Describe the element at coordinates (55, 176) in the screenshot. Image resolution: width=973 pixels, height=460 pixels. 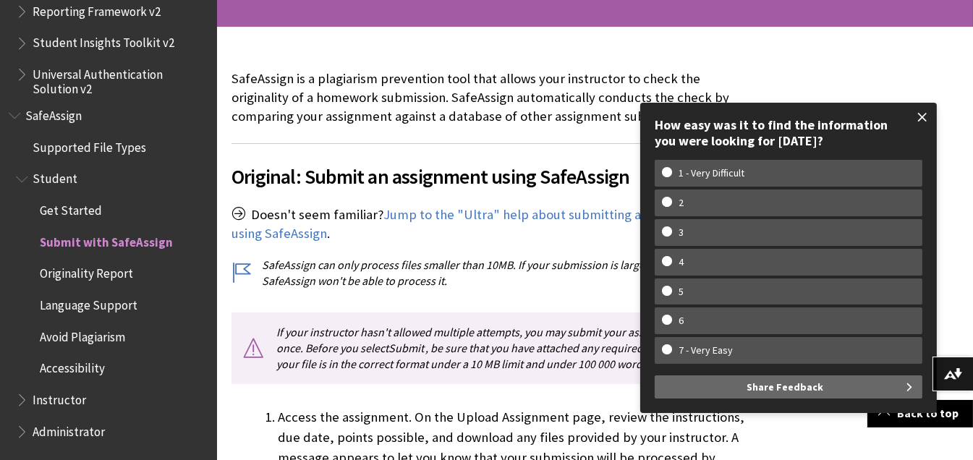
I see `span: Student` at that location.